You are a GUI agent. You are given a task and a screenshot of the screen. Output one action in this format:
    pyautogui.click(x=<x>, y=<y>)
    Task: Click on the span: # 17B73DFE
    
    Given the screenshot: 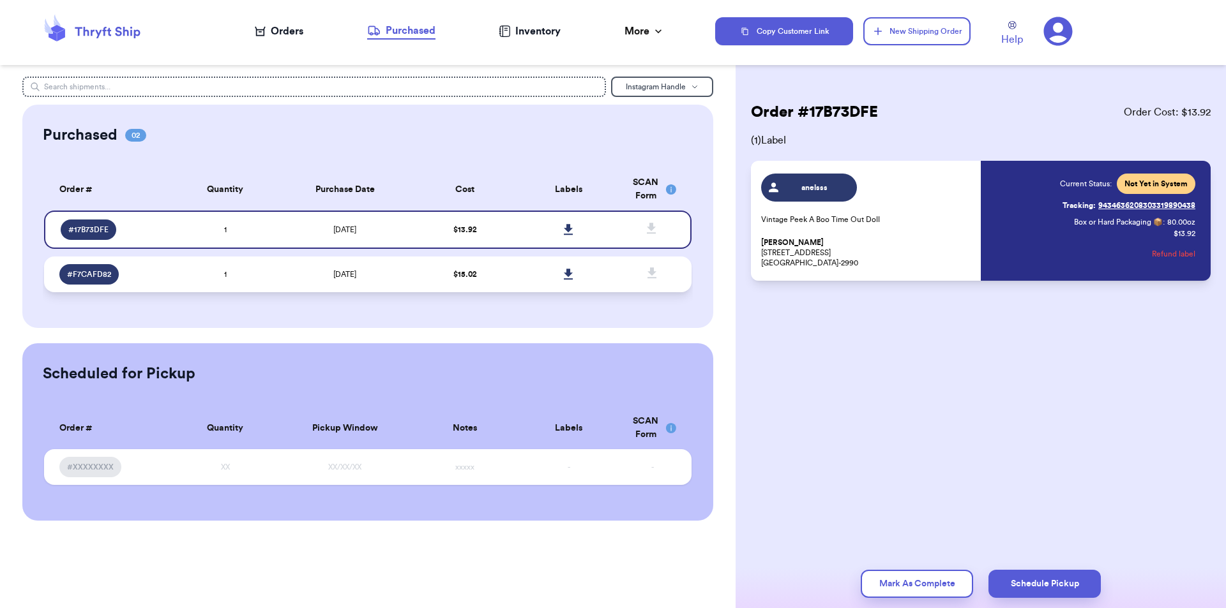 What is the action you would take?
    pyautogui.click(x=88, y=230)
    